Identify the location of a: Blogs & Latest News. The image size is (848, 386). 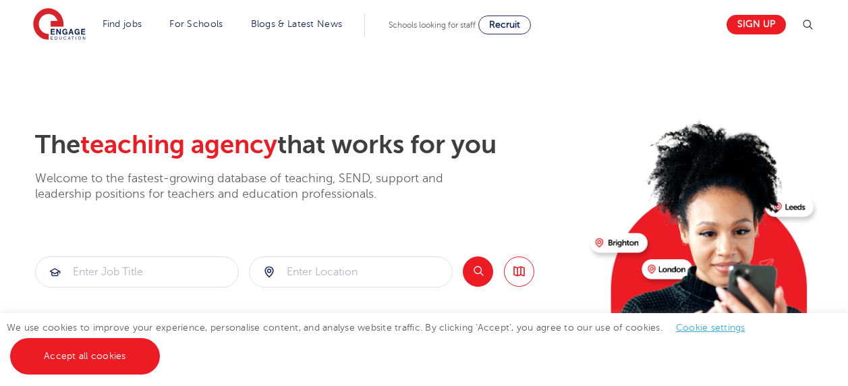
(297, 24).